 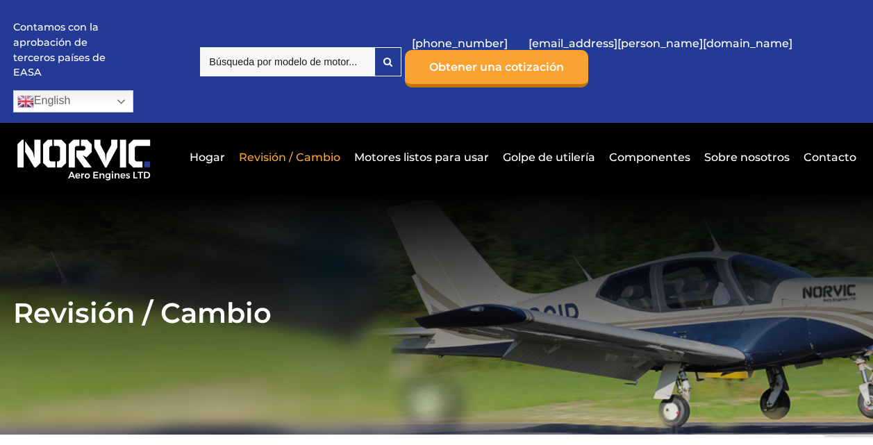 I want to click on input: Búsqueda por modelo de motor..., so click(x=287, y=62).